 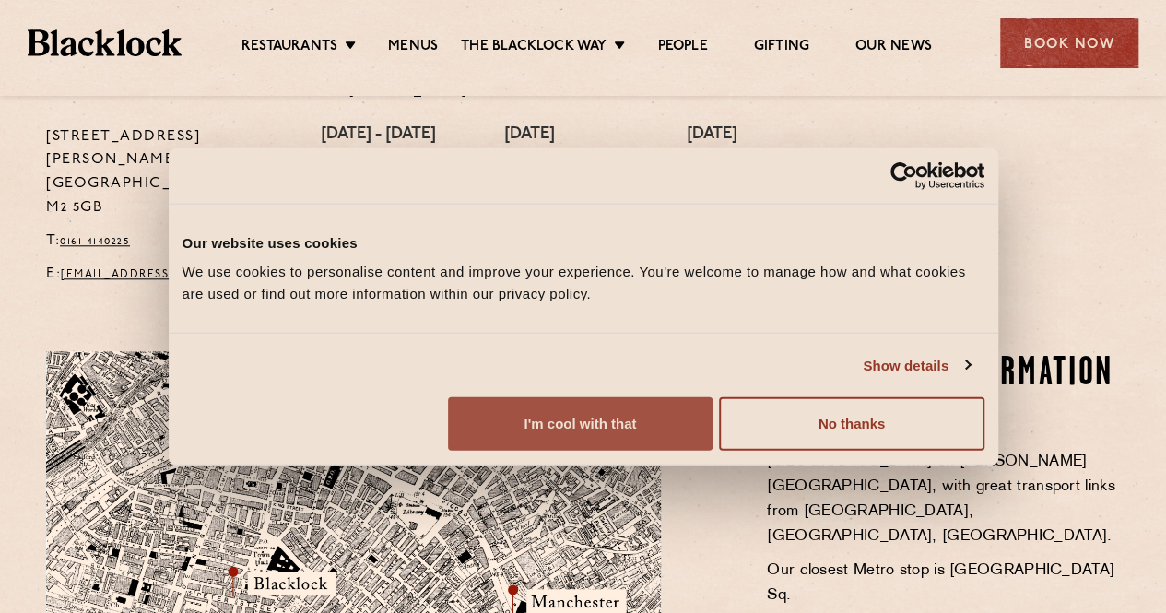 I want to click on a: The Blacklock Way, so click(x=534, y=48).